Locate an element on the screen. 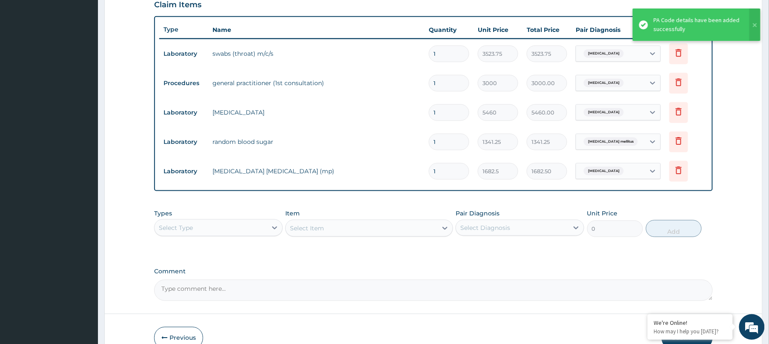 The height and width of the screenshot is (344, 769). div: Chat with us now is located at coordinates (94, 53).